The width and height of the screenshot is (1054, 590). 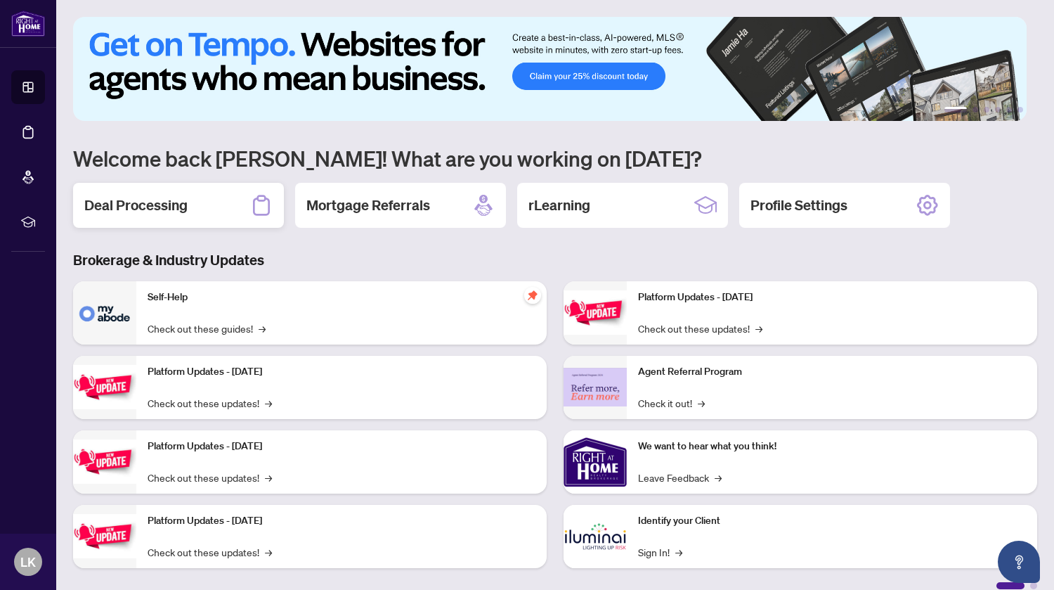 What do you see at coordinates (832, 521) in the screenshot?
I see `p: Identify your Client` at bounding box center [832, 521].